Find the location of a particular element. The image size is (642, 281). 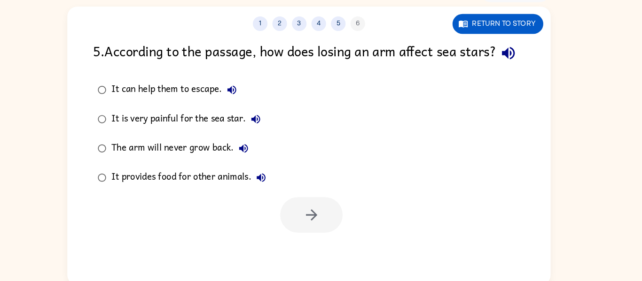

div: It can help them to escape. is located at coordinates (193, 93).